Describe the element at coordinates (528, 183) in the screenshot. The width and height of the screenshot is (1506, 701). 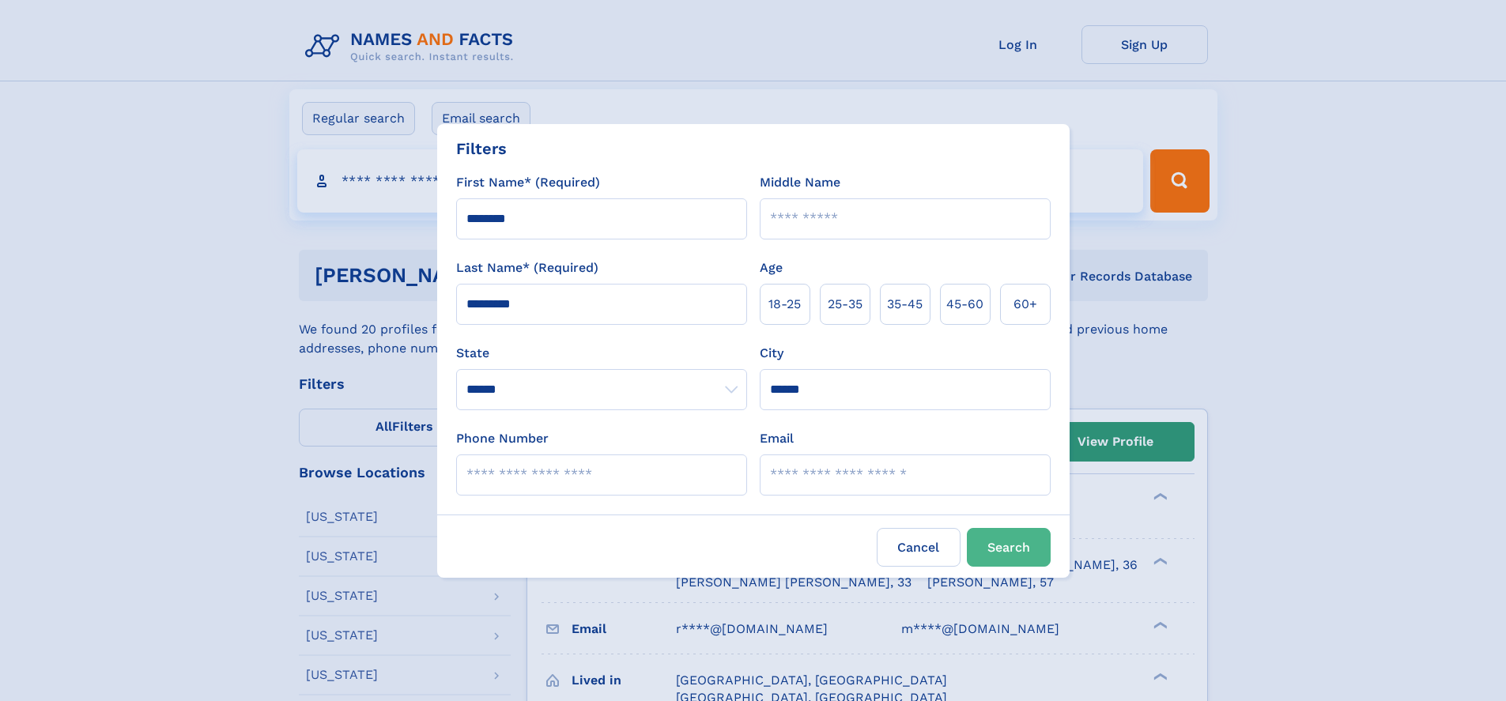
I see `label: First Name* (Required)` at that location.